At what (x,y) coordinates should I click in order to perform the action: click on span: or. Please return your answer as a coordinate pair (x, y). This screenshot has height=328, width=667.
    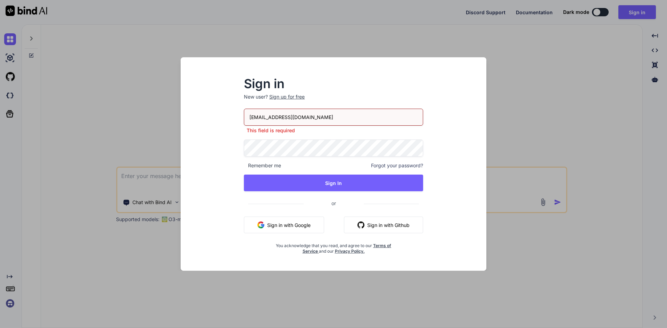
    Looking at the image, I should click on (333, 203).